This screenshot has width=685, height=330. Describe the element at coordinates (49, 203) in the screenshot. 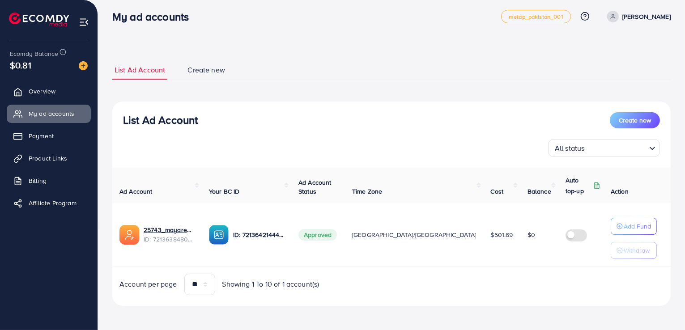

I see `a: Affiliate Program` at that location.